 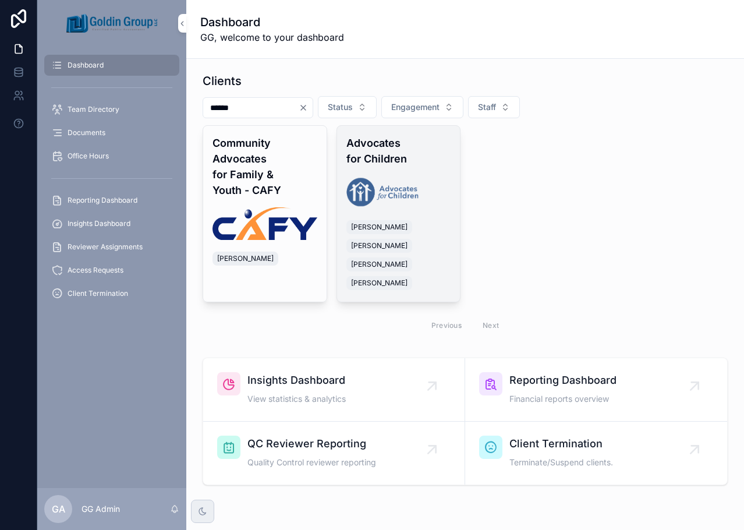 I want to click on a: Reporting Dashboard, so click(x=112, y=200).